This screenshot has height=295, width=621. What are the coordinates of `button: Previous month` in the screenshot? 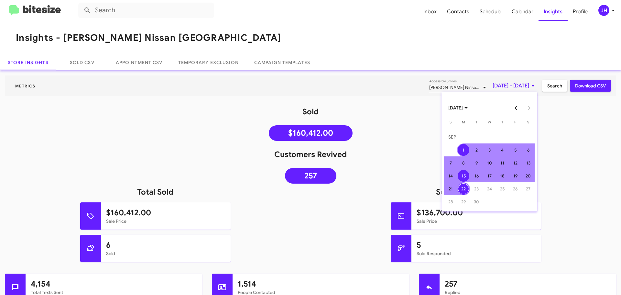 It's located at (516, 108).